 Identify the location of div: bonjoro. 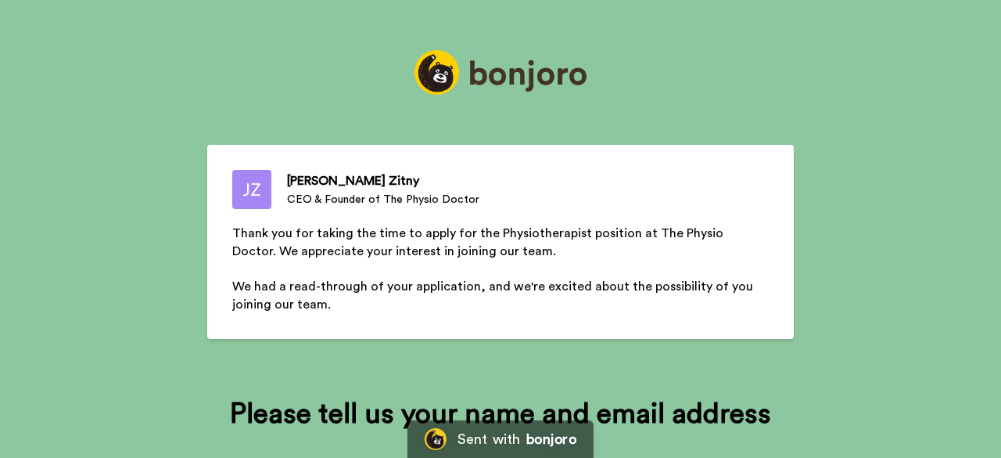
(552, 439).